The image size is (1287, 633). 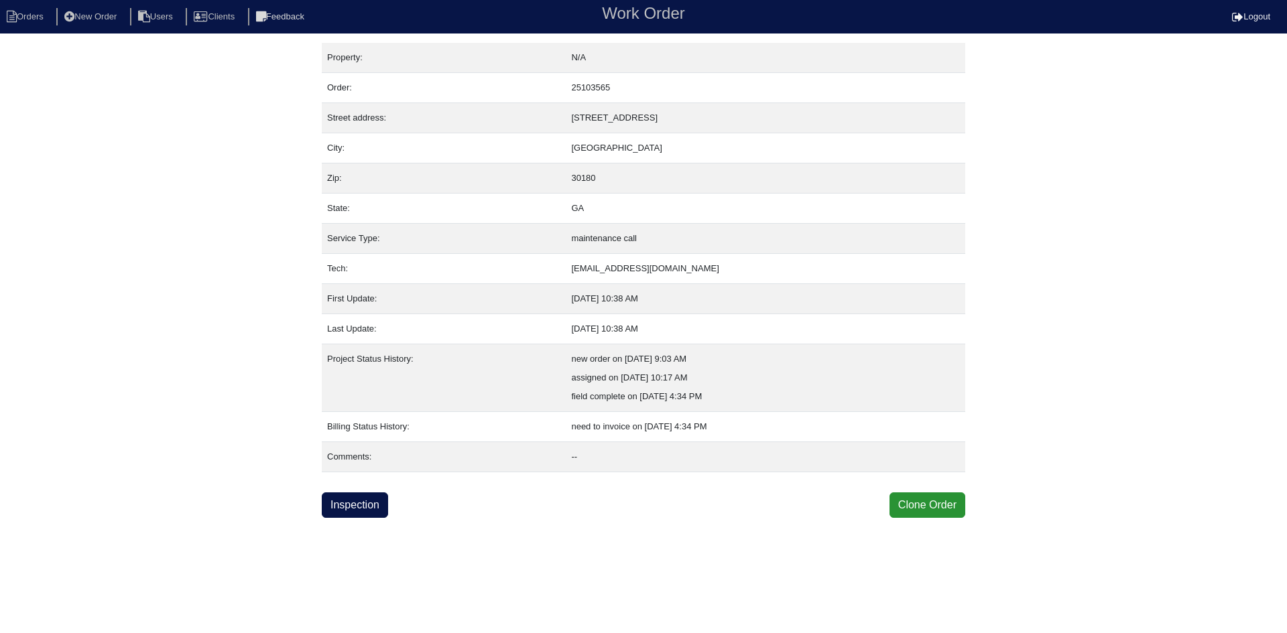 What do you see at coordinates (444, 269) in the screenshot?
I see `td: Tech:` at bounding box center [444, 269].